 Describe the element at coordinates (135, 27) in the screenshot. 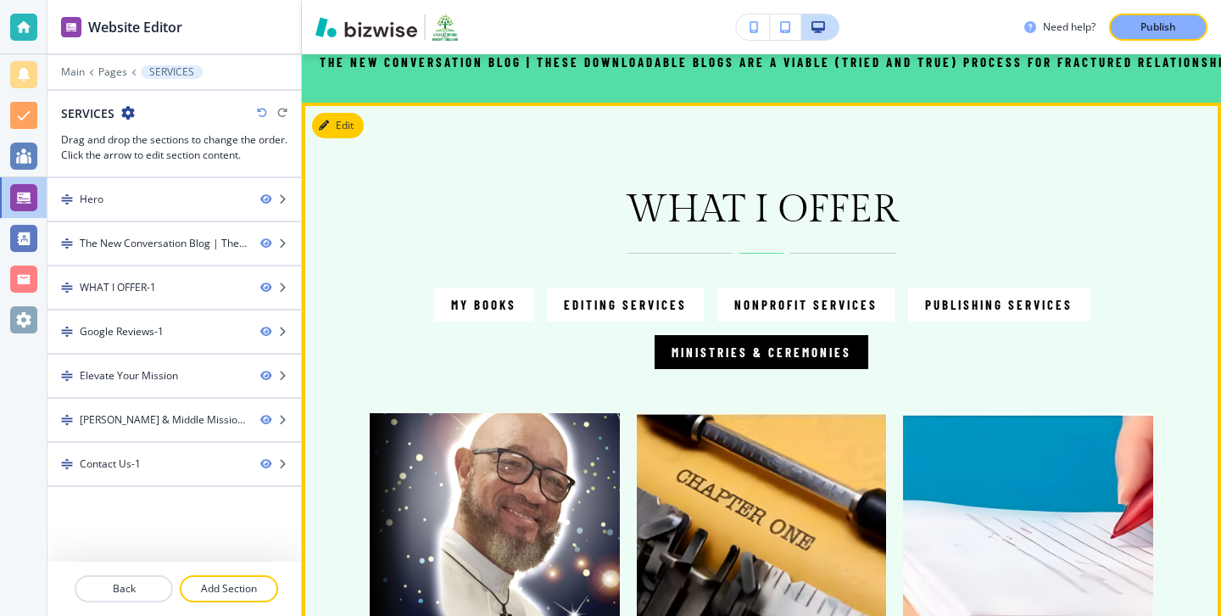

I see `h2: Website Editor` at that location.